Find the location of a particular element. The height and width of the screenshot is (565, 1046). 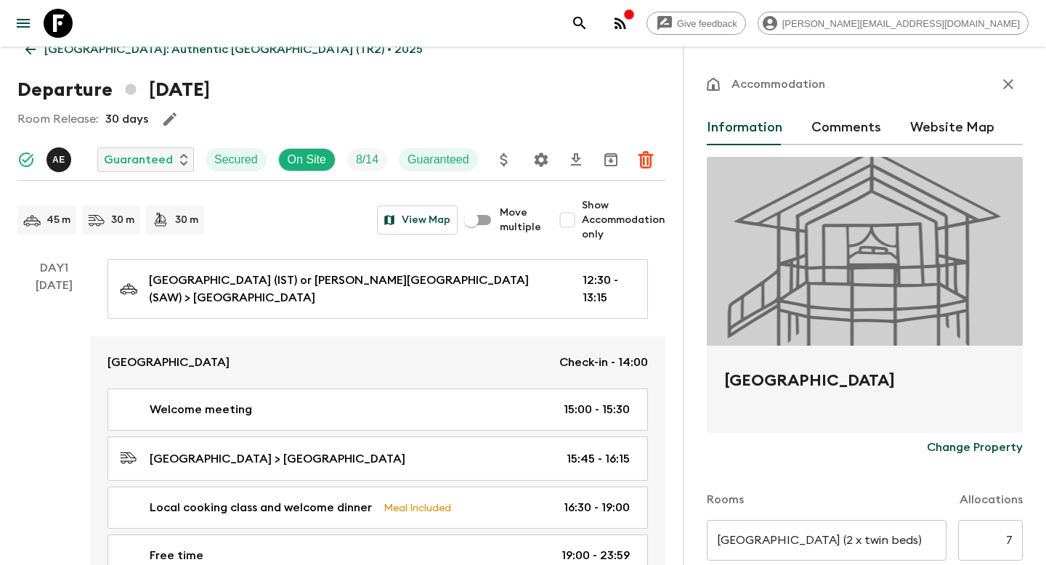

p: 45 m is located at coordinates (58, 220).